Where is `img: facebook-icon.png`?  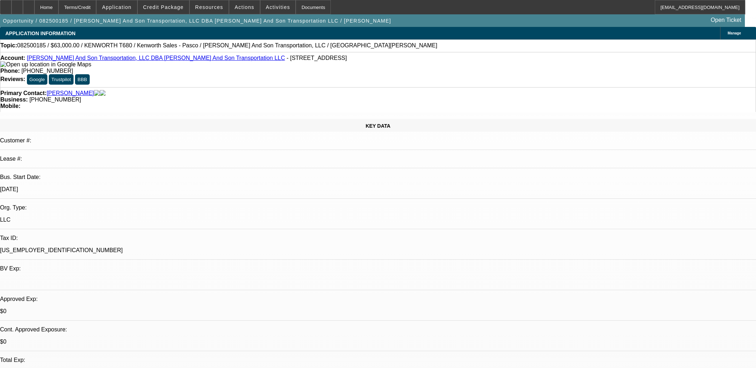 img: facebook-icon.png is located at coordinates (97, 93).